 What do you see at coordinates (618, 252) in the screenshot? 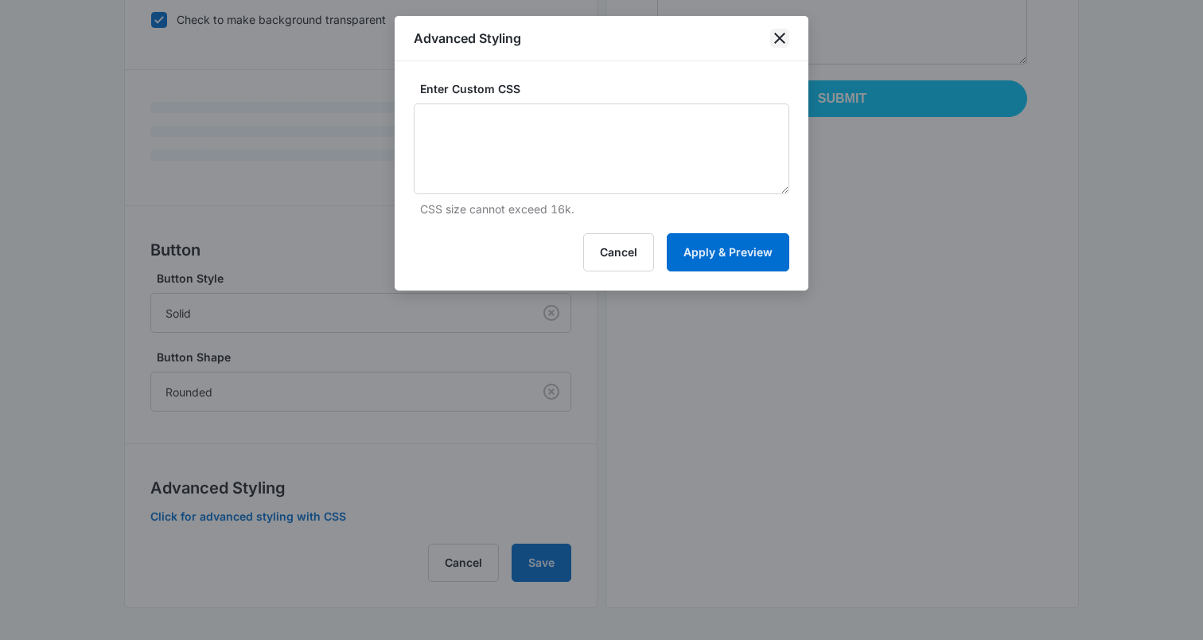
I see `button: Cancel` at bounding box center [618, 252].